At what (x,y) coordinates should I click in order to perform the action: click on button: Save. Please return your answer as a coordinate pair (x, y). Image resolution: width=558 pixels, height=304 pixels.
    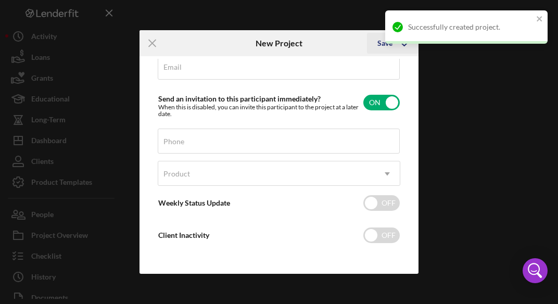
    Looking at the image, I should click on (393, 43).